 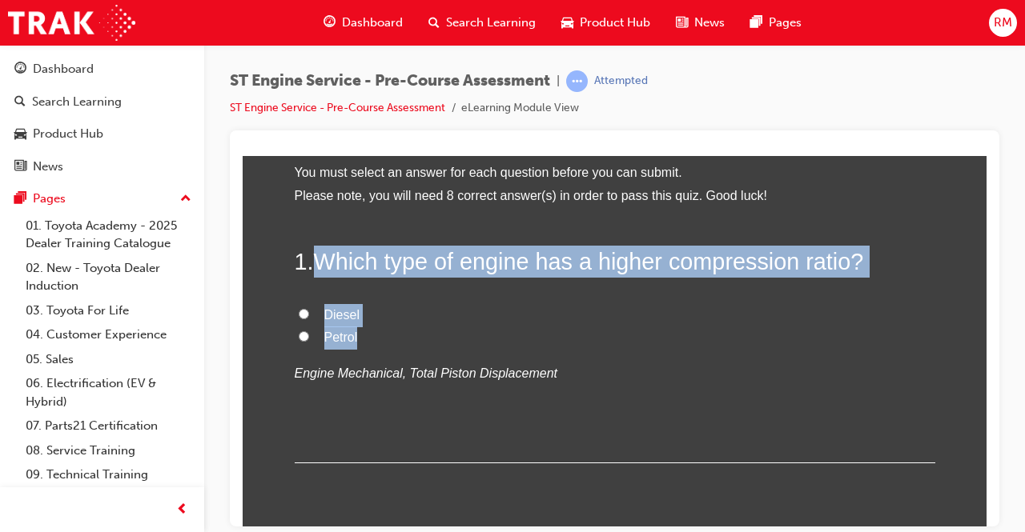 I want to click on a: guage-iconDashboard, so click(x=363, y=22).